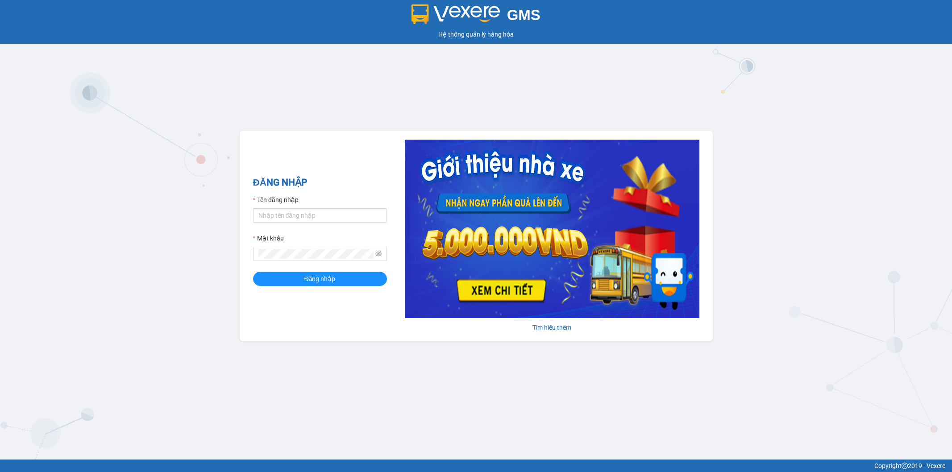 The height and width of the screenshot is (472, 952). I want to click on input: Tên đăng nhập, so click(320, 215).